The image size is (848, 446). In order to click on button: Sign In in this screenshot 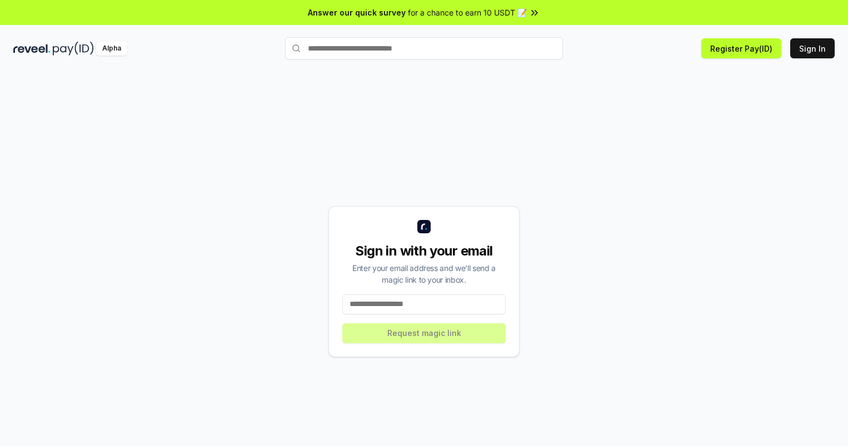, I will do `click(812, 48)`.